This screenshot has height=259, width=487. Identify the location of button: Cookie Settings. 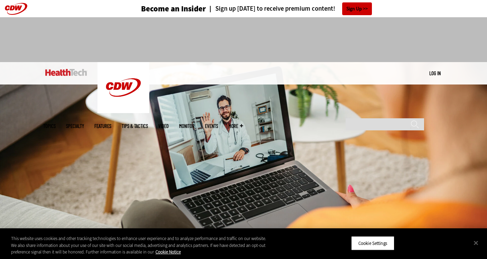
(372, 244).